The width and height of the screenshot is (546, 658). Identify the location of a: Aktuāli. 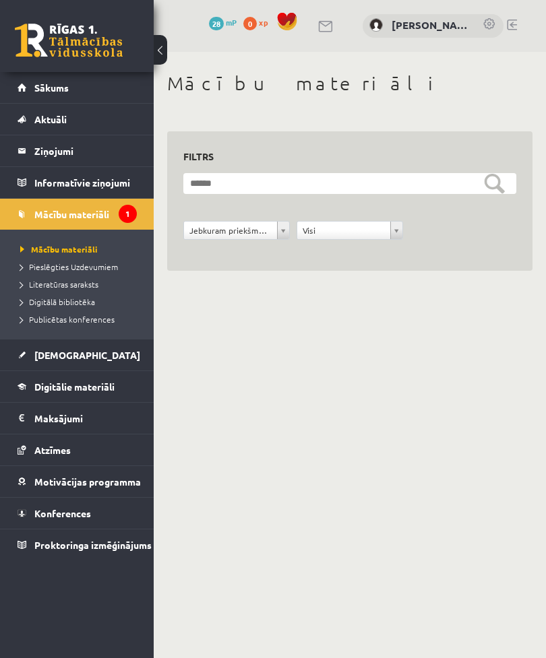
(77, 119).